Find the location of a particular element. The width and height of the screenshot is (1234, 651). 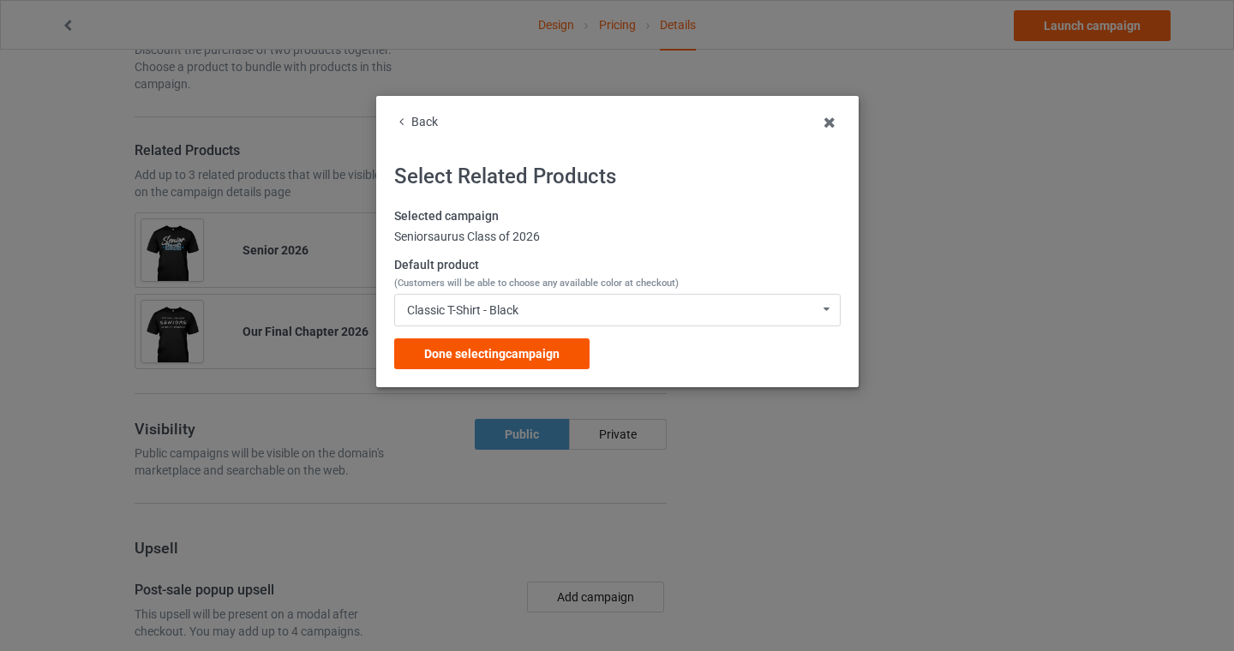

div: Classic T-Shirt - Black is located at coordinates (463, 310).